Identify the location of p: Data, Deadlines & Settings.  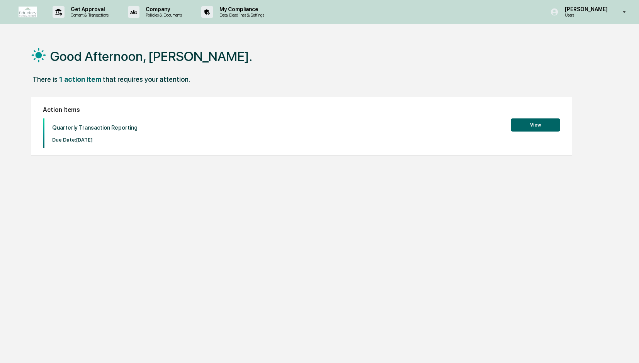
(241, 15).